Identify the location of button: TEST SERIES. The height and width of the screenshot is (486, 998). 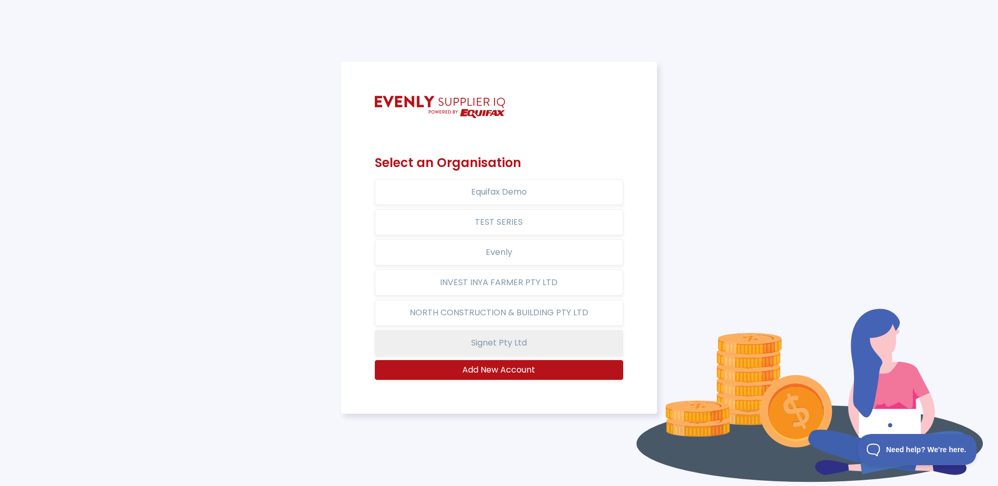
(499, 222).